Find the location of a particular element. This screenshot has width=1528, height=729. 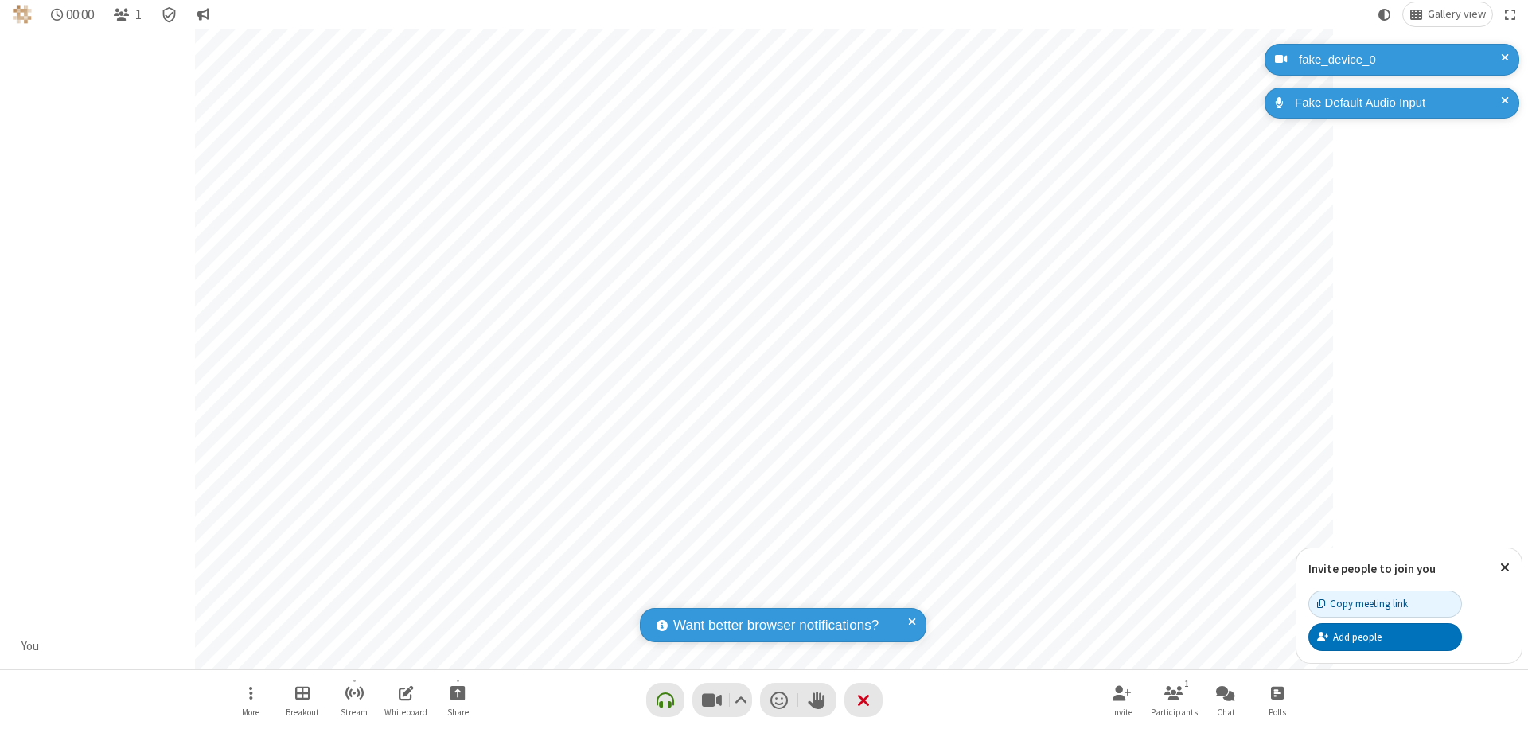

button: Open shared whiteboard is located at coordinates (406, 699).